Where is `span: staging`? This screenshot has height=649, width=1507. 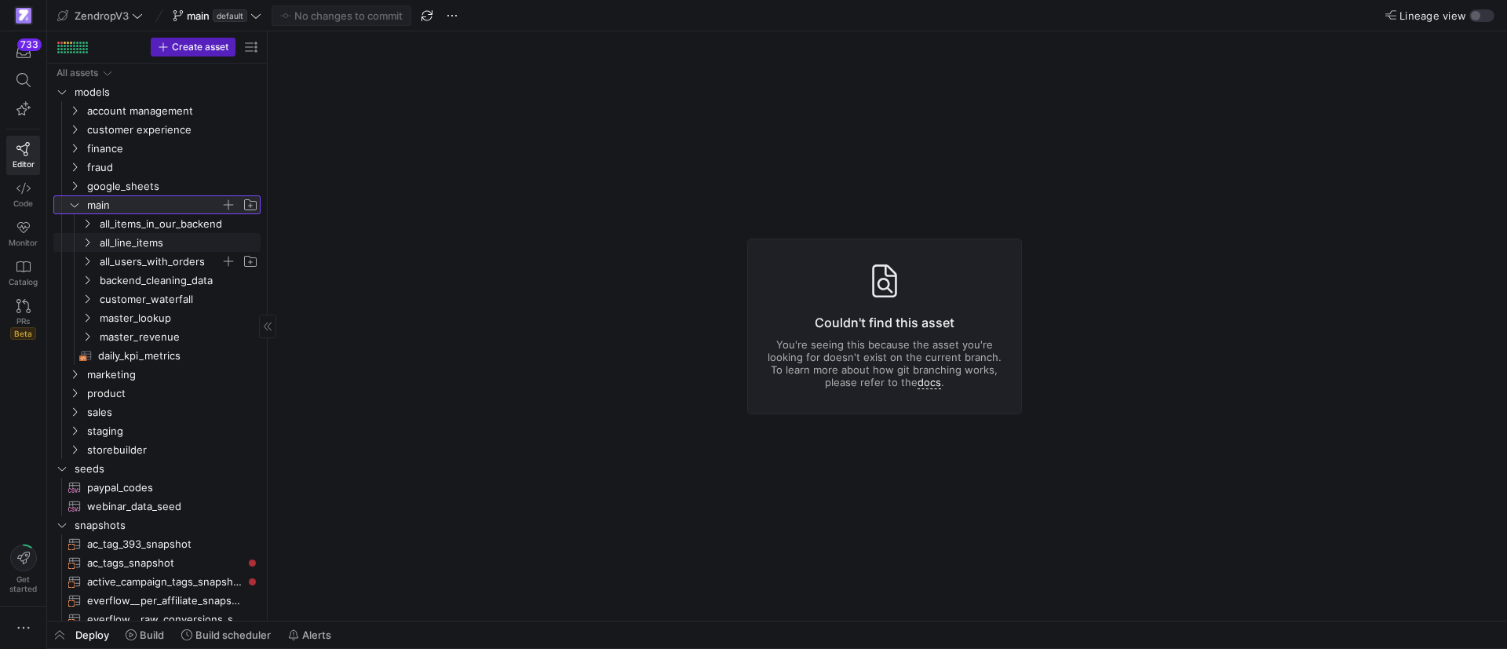 span: staging is located at coordinates (173, 431).